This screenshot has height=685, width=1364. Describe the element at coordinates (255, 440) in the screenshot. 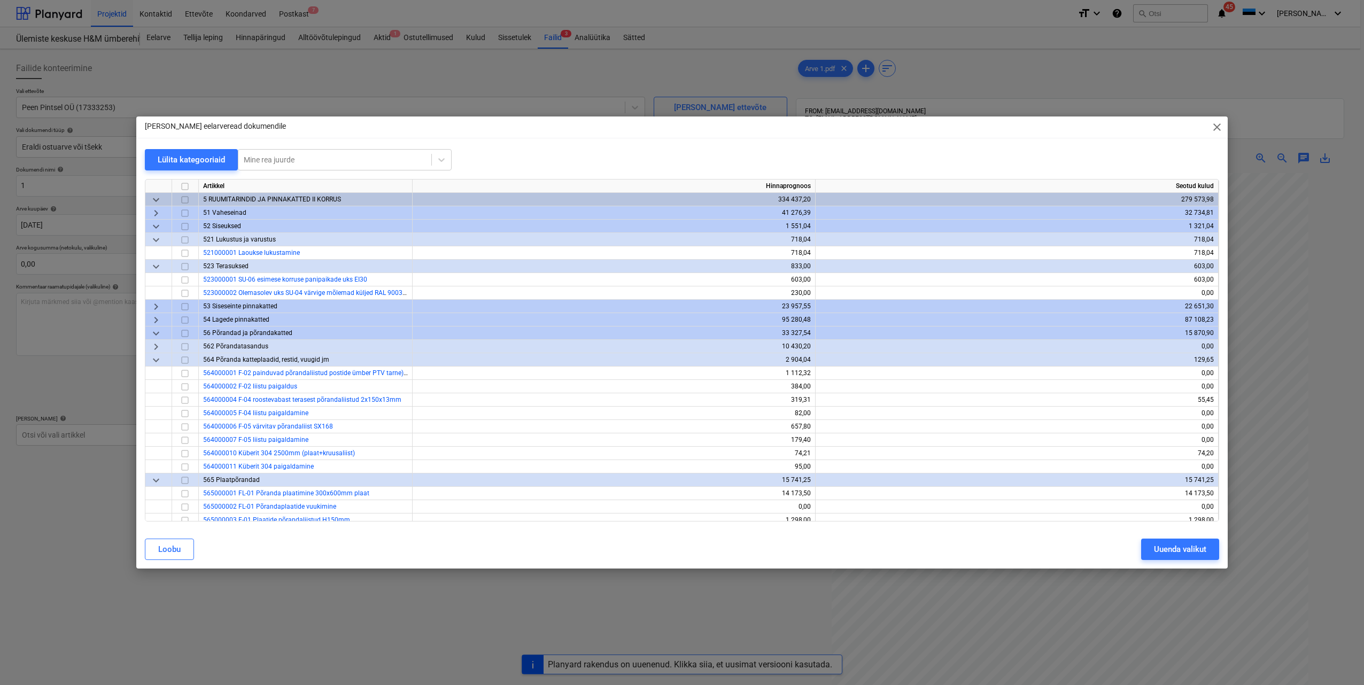

I see `span: 564000007 F-05 liistu paigaldamine` at that location.